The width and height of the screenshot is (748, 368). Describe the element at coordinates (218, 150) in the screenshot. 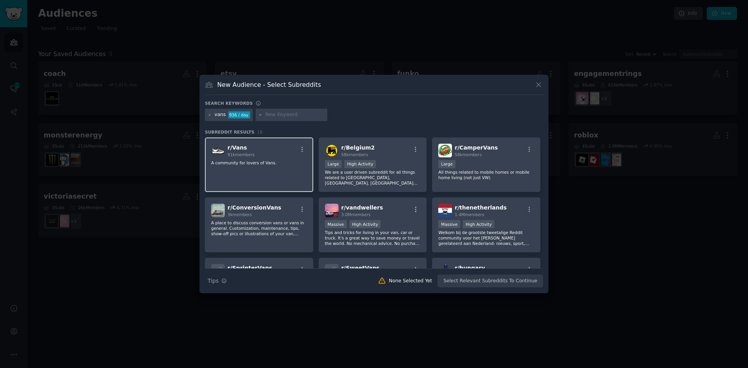

I see `img: Vans` at that location.